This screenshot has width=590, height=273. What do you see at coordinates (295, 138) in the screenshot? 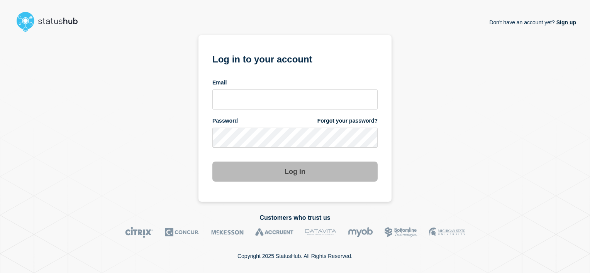
I see `input: password input` at bounding box center [295, 138].